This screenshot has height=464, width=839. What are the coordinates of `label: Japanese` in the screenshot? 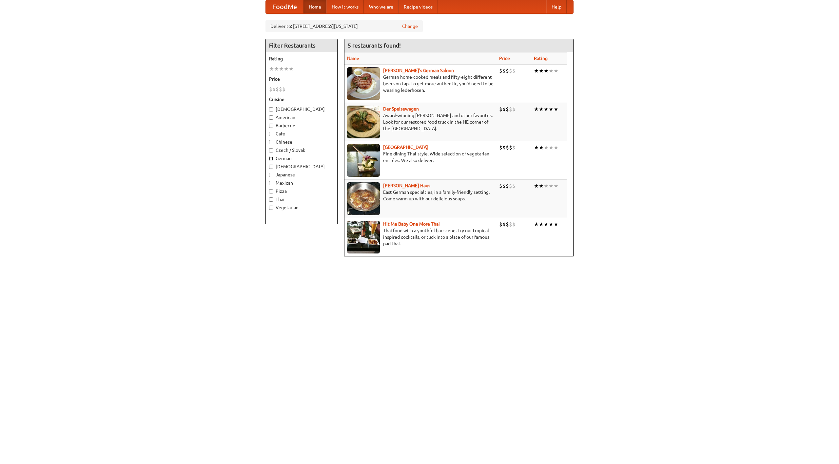 It's located at (302, 175).